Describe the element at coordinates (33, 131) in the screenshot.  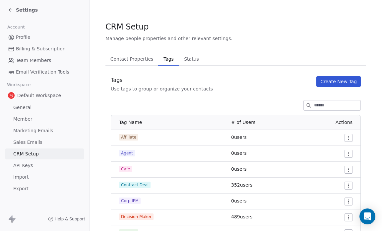
I see `span: Marketing Emails` at that location.